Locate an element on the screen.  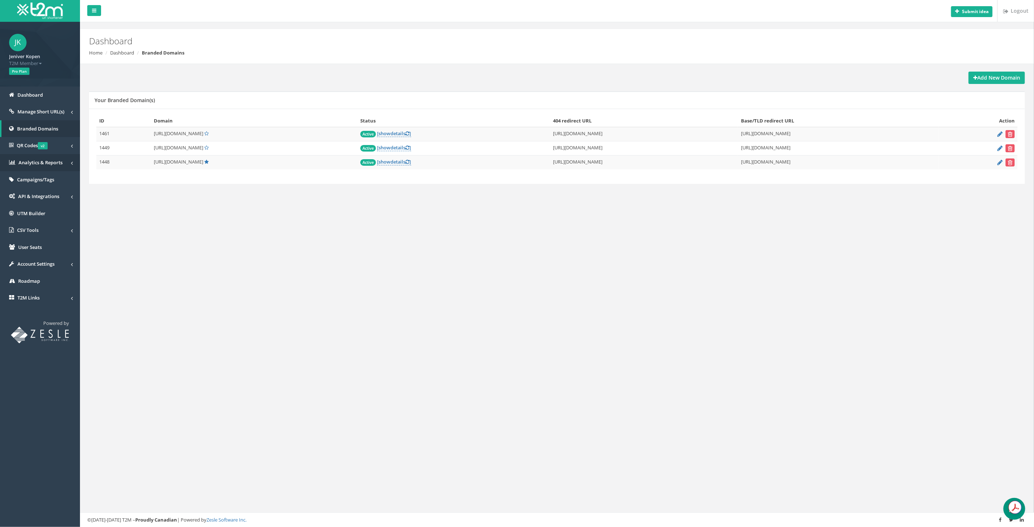
th: ID is located at coordinates (124, 121).